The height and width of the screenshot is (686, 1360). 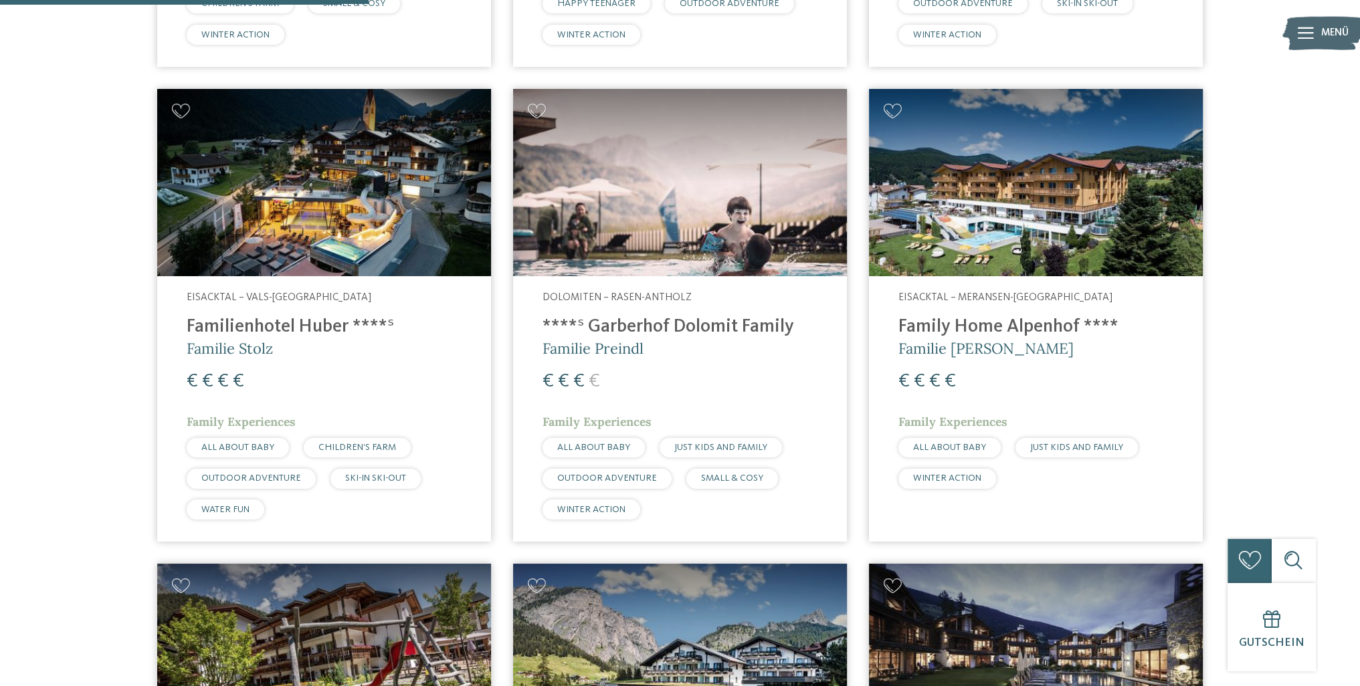 I want to click on span: SKI-IN SKI-OUT, so click(x=375, y=478).